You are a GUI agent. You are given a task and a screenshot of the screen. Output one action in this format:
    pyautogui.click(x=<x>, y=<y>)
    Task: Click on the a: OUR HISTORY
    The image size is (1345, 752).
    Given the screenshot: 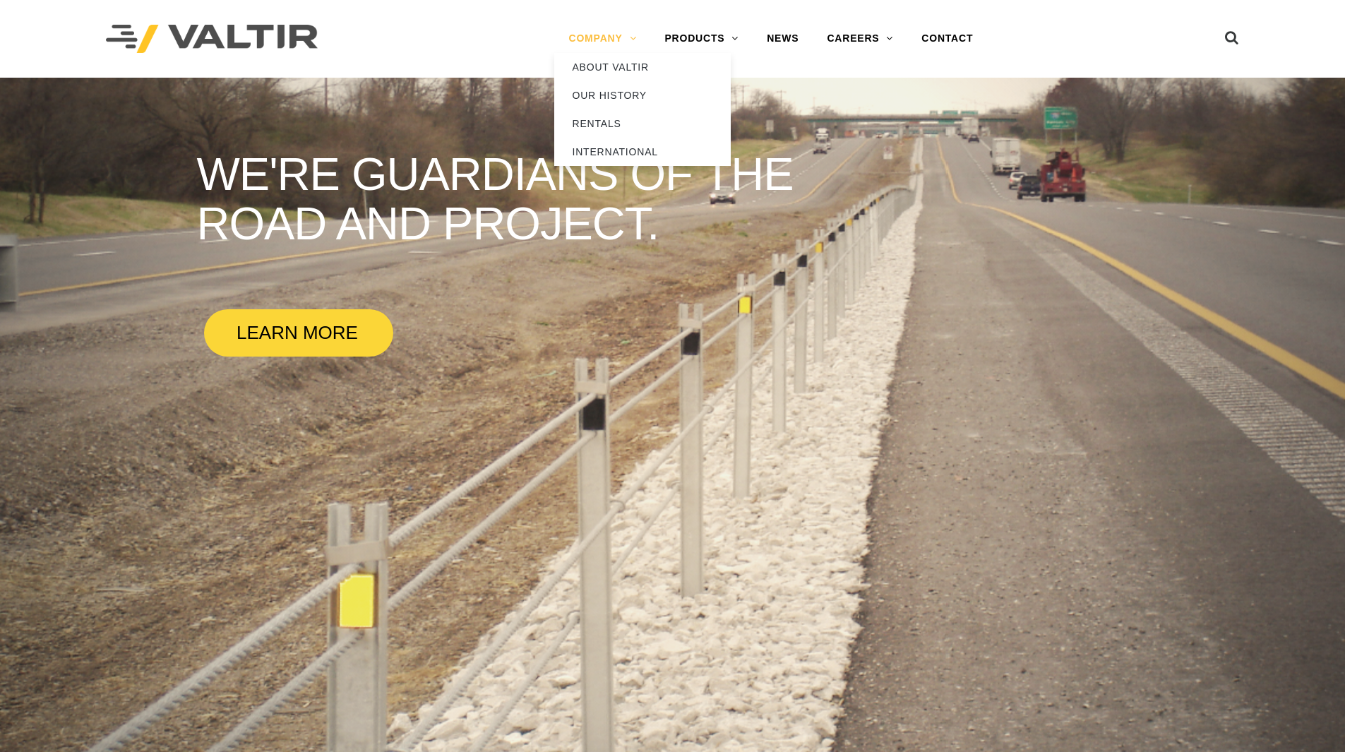 What is the action you would take?
    pyautogui.click(x=642, y=95)
    